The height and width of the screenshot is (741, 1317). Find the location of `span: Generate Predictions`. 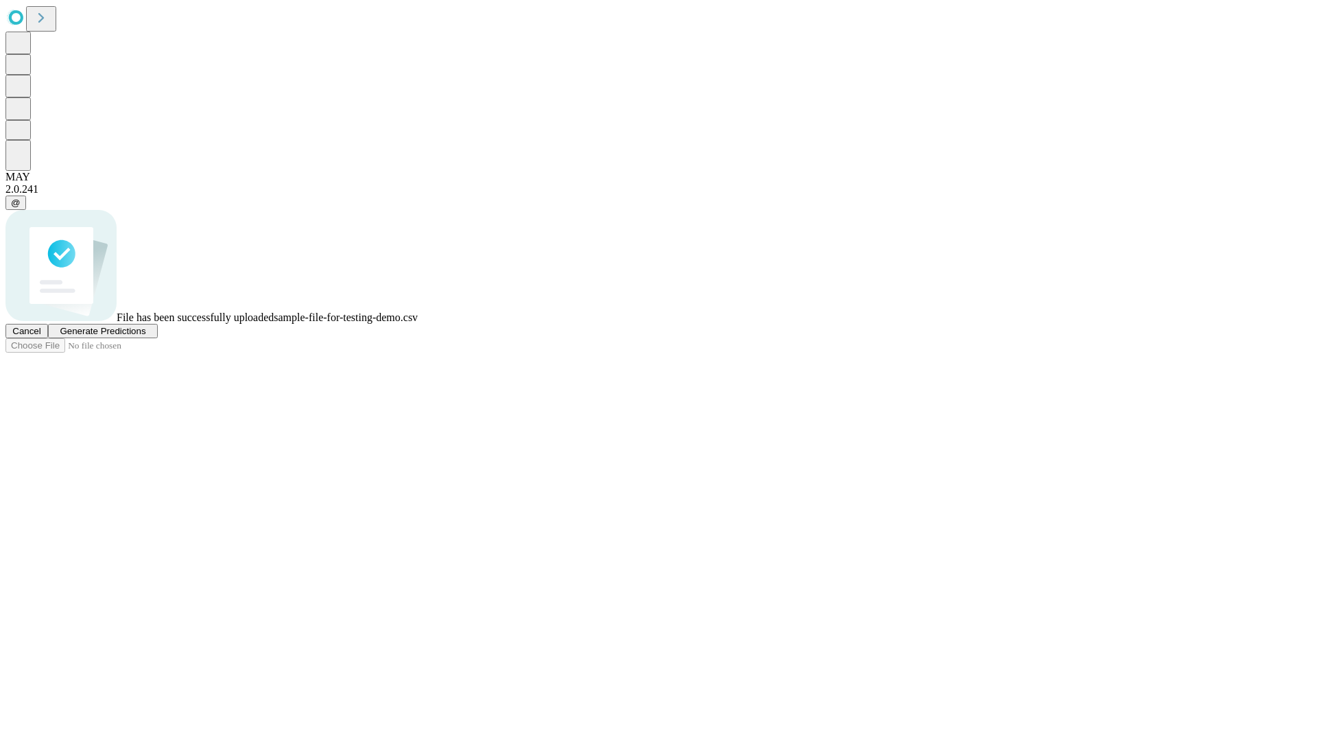

span: Generate Predictions is located at coordinates (102, 331).